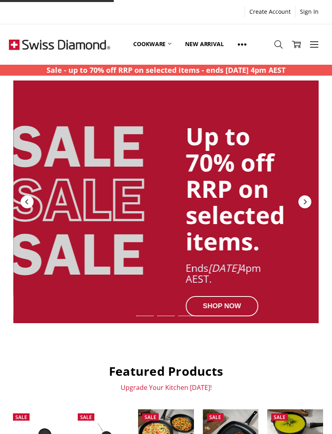  I want to click on div: Next, so click(305, 202).